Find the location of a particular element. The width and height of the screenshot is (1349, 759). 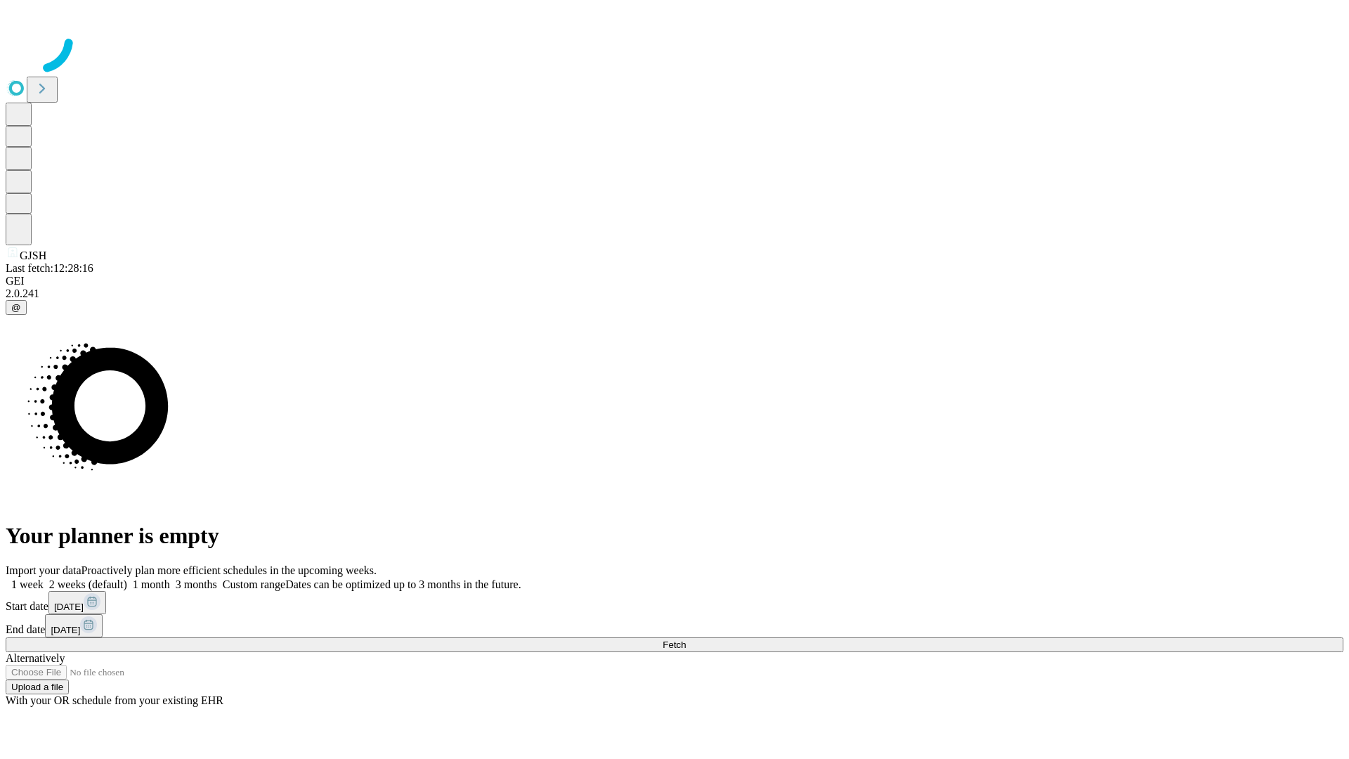

span: Alternatively is located at coordinates (35, 658).